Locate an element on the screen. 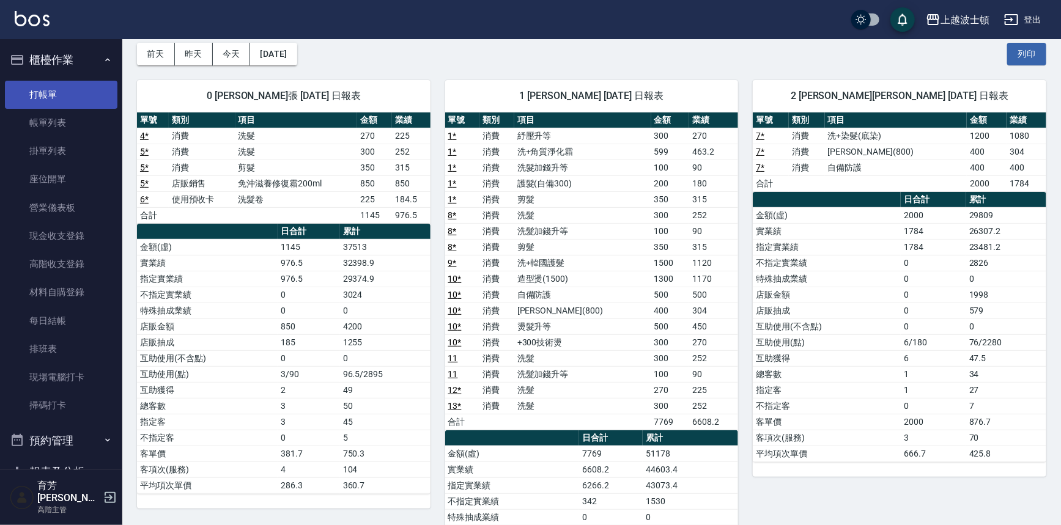  td: 6266.2 is located at coordinates (611, 486).